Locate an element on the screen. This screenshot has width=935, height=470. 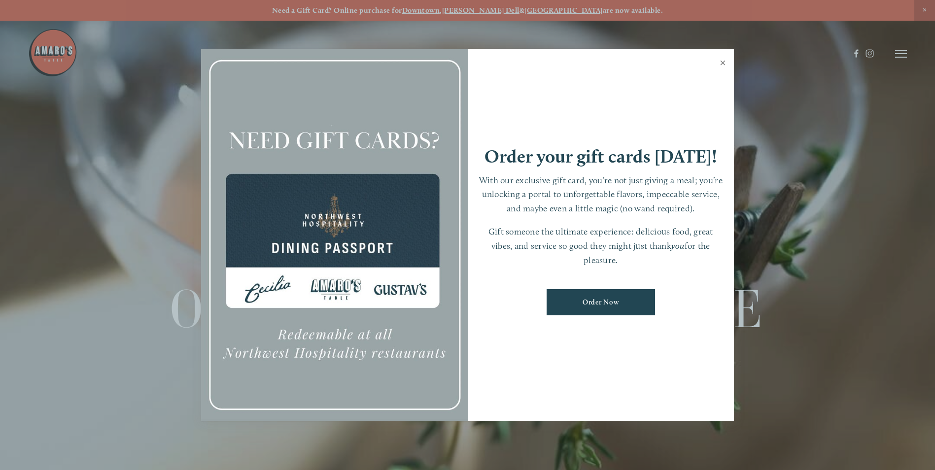
a: Order Now is located at coordinates (601, 302).